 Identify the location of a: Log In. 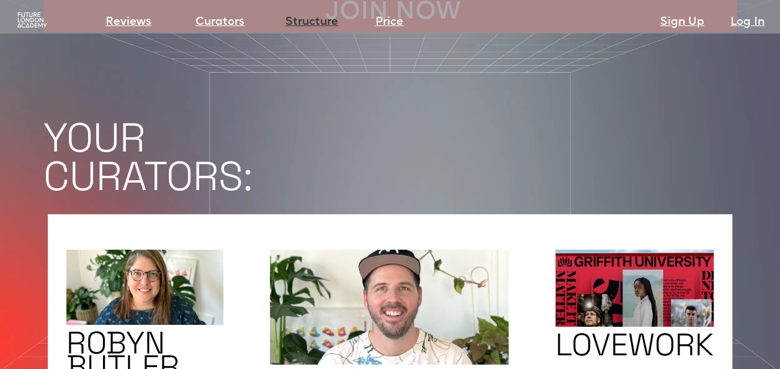
(747, 22).